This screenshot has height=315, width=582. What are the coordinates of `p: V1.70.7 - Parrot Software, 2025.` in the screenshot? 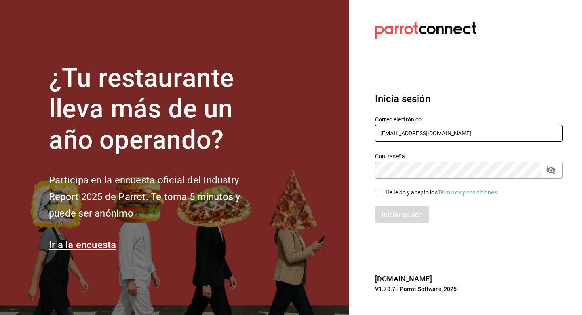 It's located at (469, 289).